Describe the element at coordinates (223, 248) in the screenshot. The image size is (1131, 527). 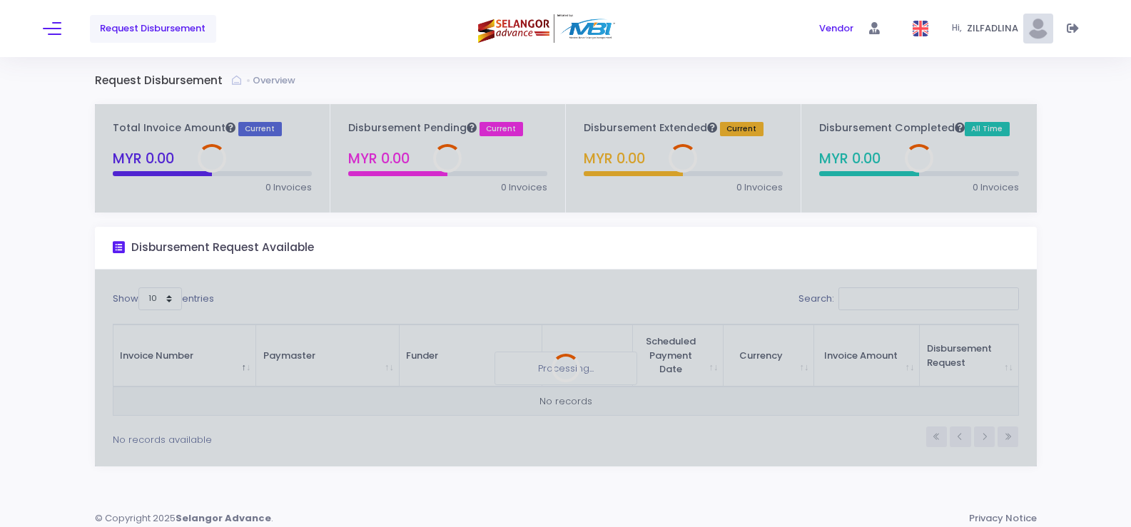
I see `h3: Disbursement Request Available` at that location.